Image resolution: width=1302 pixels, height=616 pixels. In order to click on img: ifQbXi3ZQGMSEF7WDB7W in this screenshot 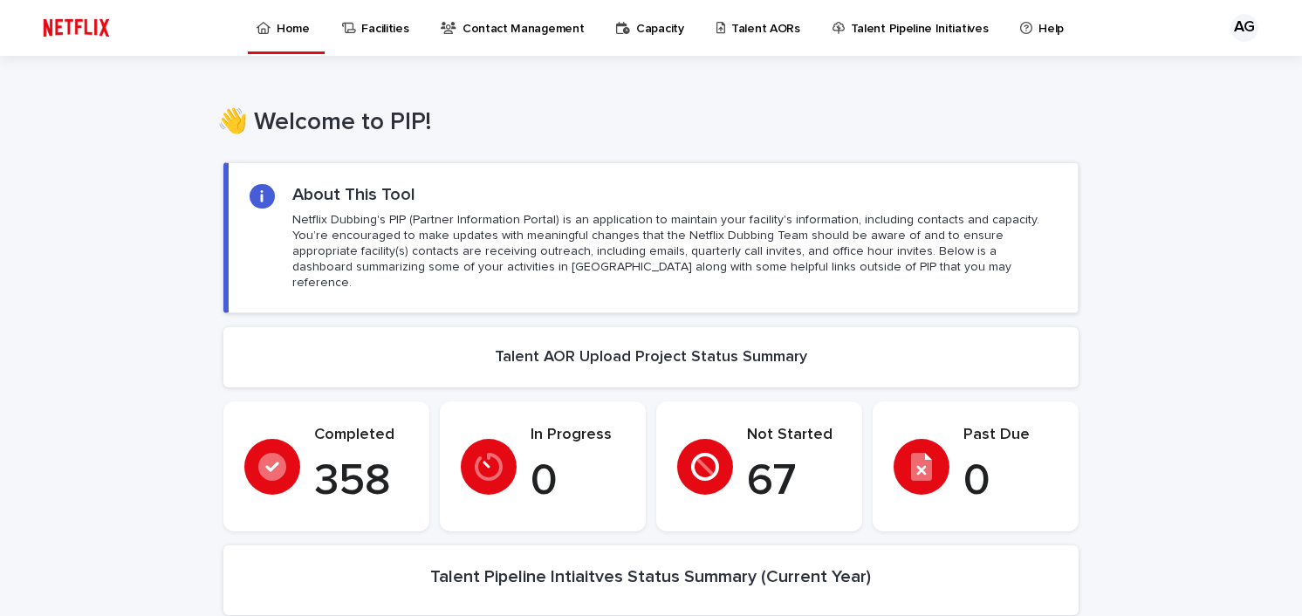, I will do `click(76, 28)`.